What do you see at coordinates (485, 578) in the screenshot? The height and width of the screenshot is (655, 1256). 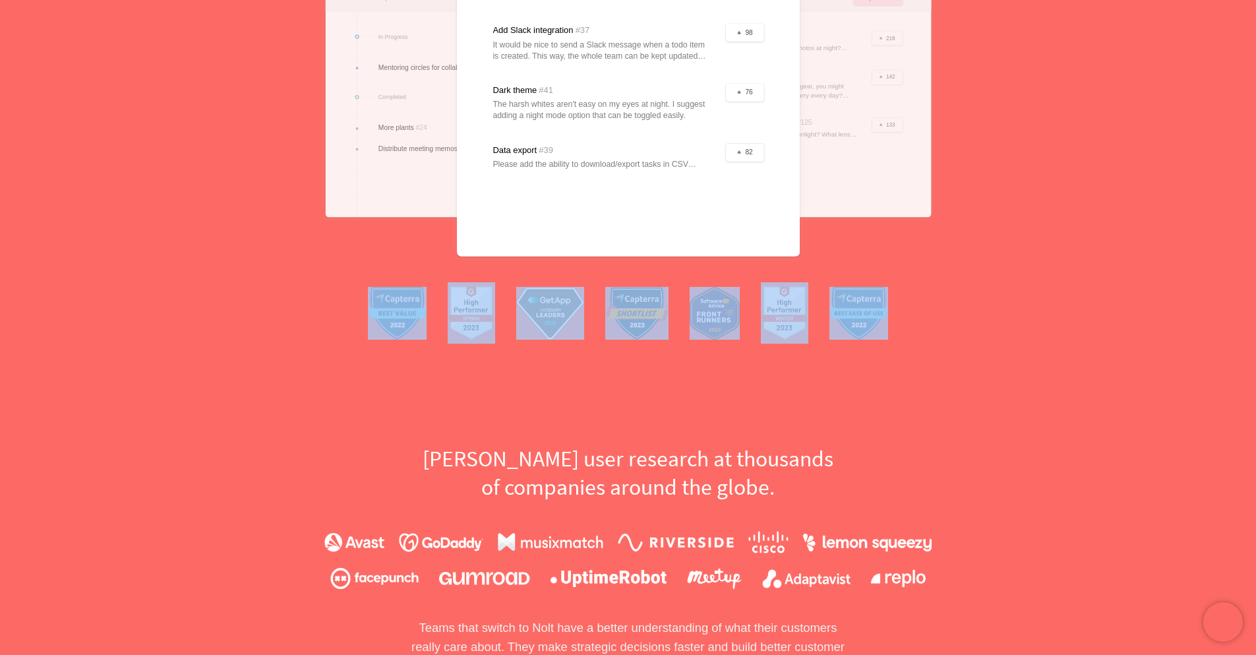 I see `img: gumroad.2d33986aca.png` at bounding box center [485, 578].